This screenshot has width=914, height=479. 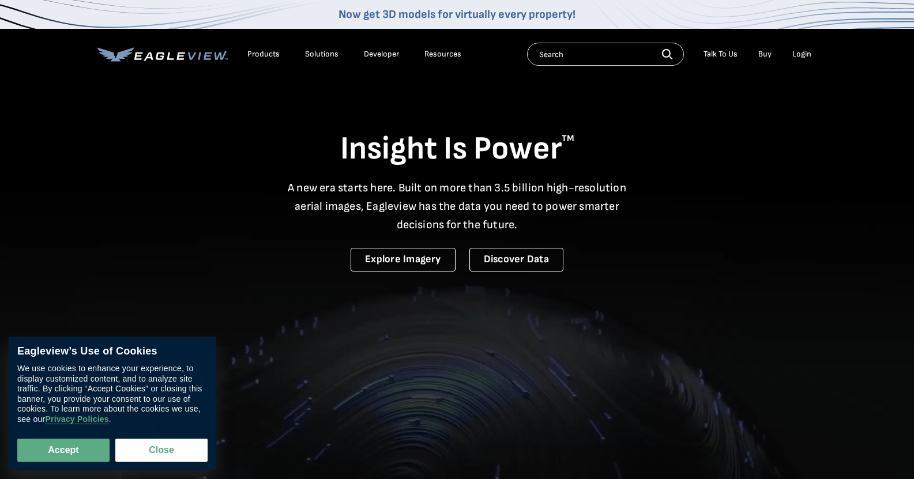 I want to click on a: Buy, so click(x=765, y=54).